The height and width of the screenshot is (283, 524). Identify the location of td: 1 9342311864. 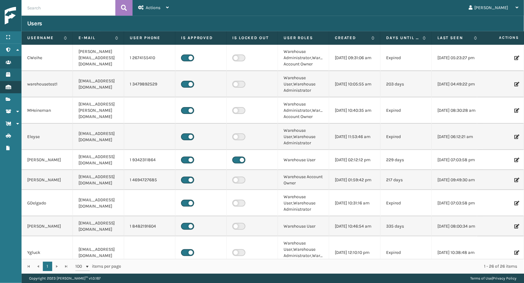
(150, 160).